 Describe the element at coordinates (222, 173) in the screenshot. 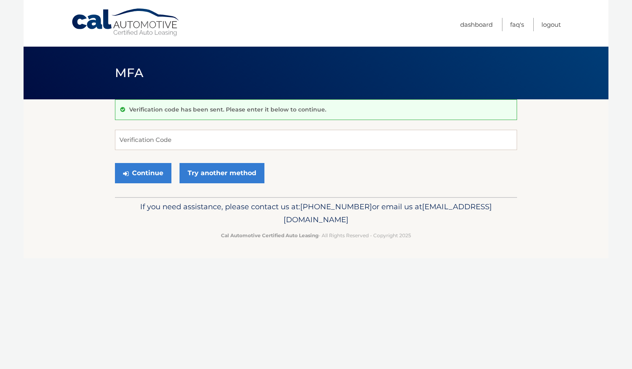

I see `a: Try another method` at that location.